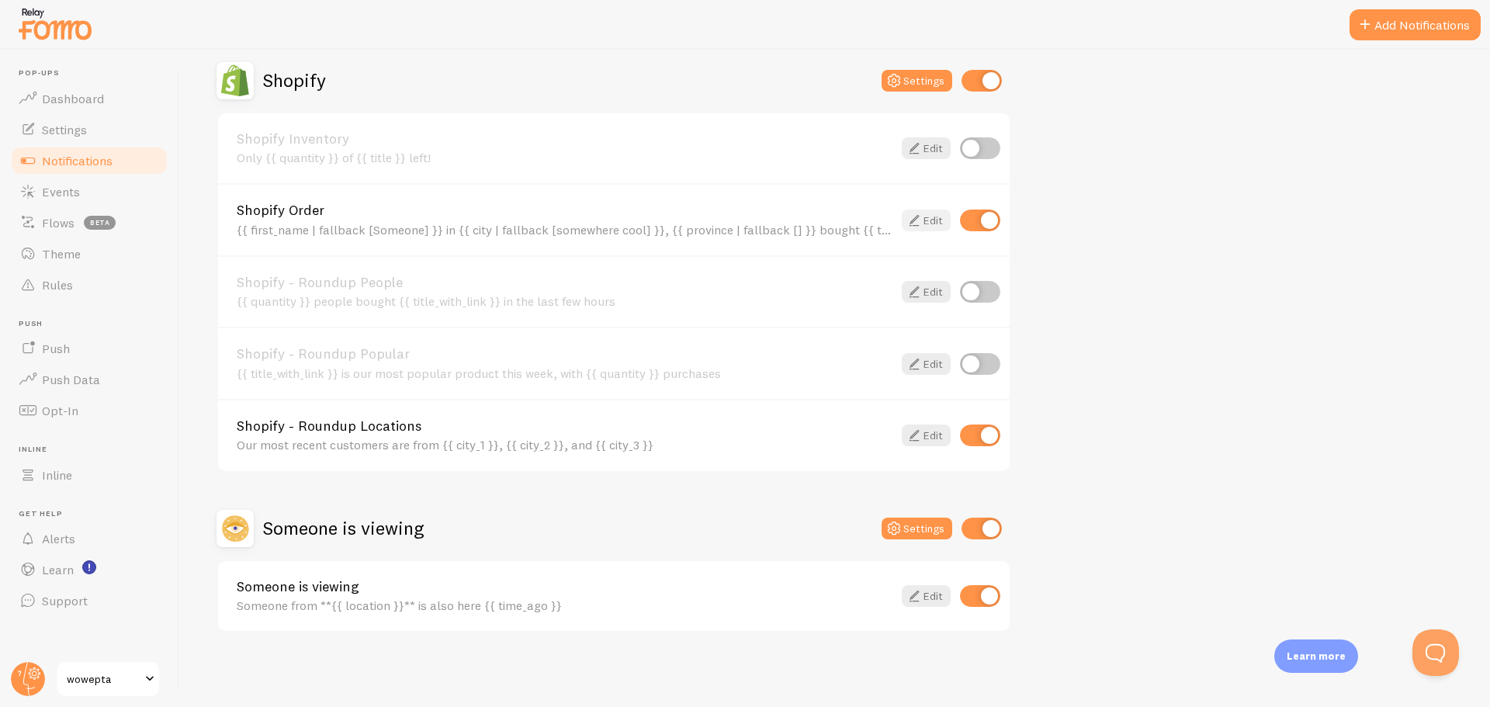 This screenshot has height=707, width=1490. I want to click on span: Events, so click(61, 192).